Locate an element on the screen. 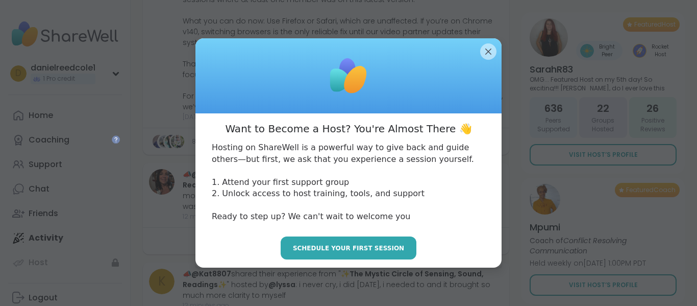  h3: Want to Become a Host? You're Almost There 👋 is located at coordinates (348, 129).